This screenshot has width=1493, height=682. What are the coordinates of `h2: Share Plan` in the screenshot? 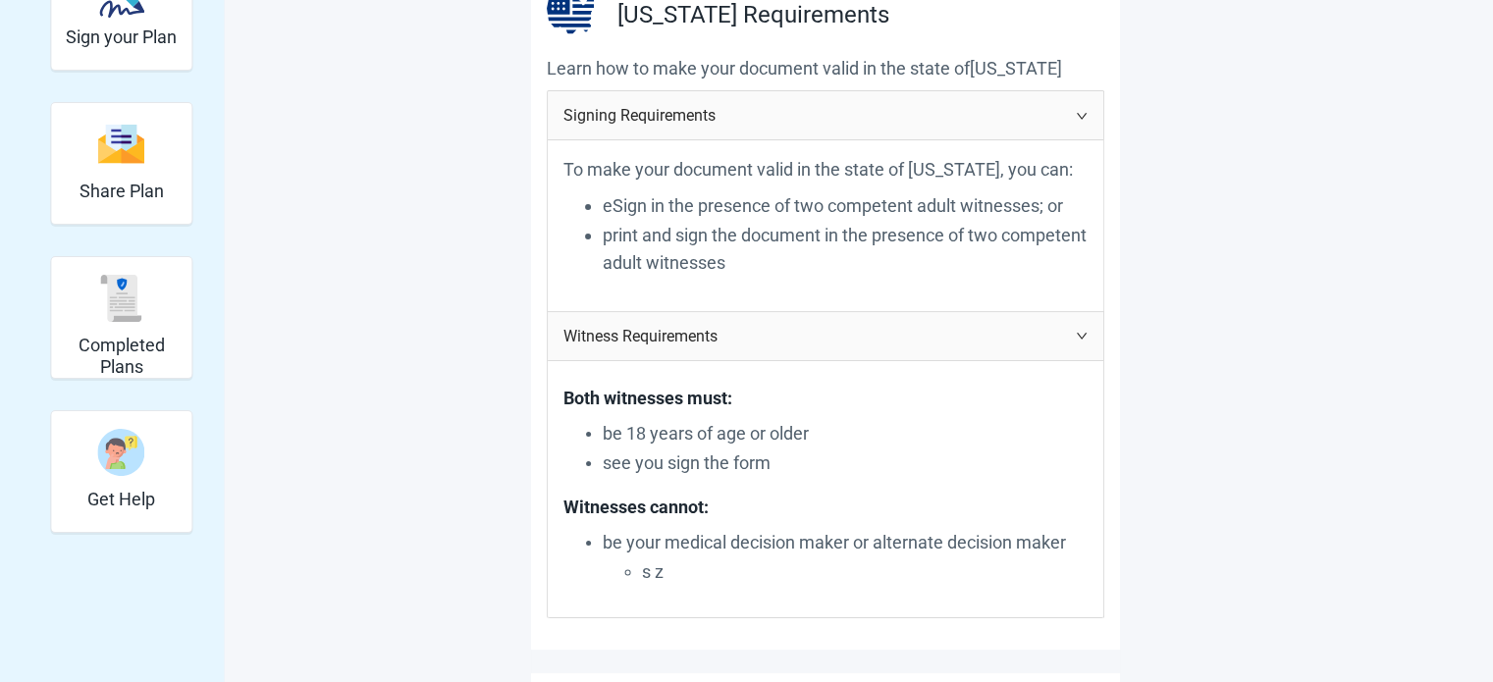 It's located at (122, 191).